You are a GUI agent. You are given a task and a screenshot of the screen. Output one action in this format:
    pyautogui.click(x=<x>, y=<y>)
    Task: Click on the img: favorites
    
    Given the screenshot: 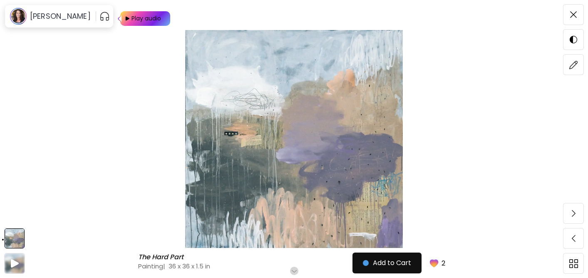 What is the action you would take?
    pyautogui.click(x=434, y=263)
    